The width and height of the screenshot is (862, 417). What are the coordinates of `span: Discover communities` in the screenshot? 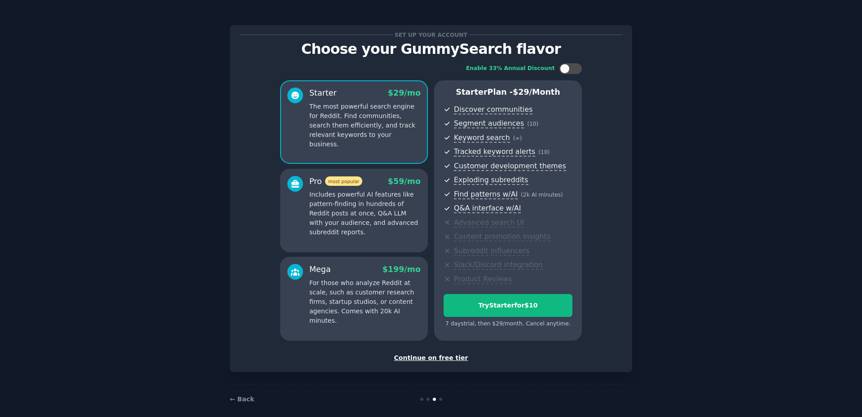 It's located at (493, 110).